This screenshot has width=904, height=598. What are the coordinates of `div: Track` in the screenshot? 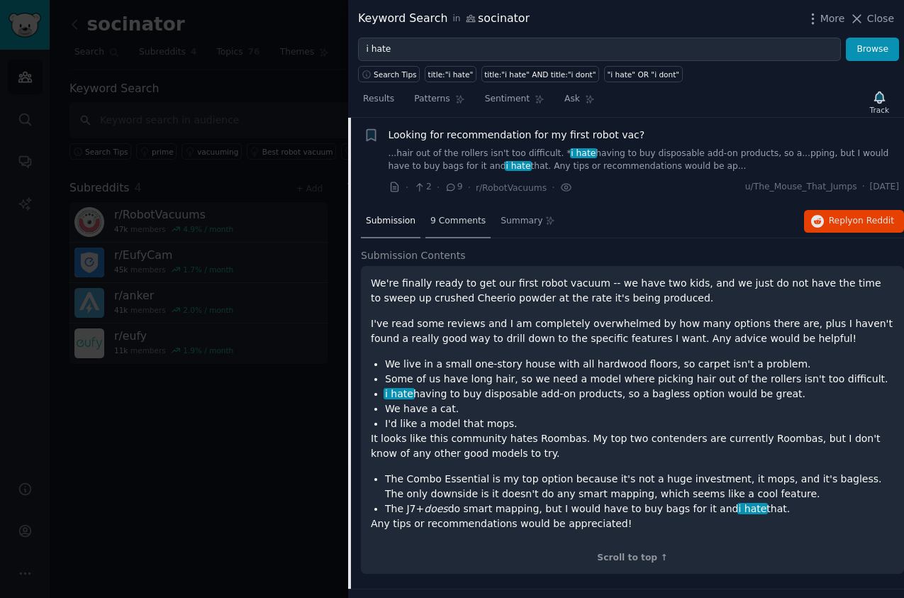 It's located at (879, 110).